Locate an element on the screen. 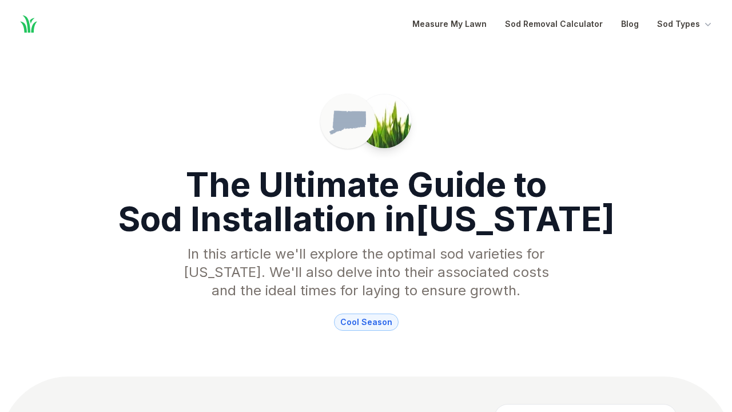  img: Connecticut state outline is located at coordinates (348, 121).